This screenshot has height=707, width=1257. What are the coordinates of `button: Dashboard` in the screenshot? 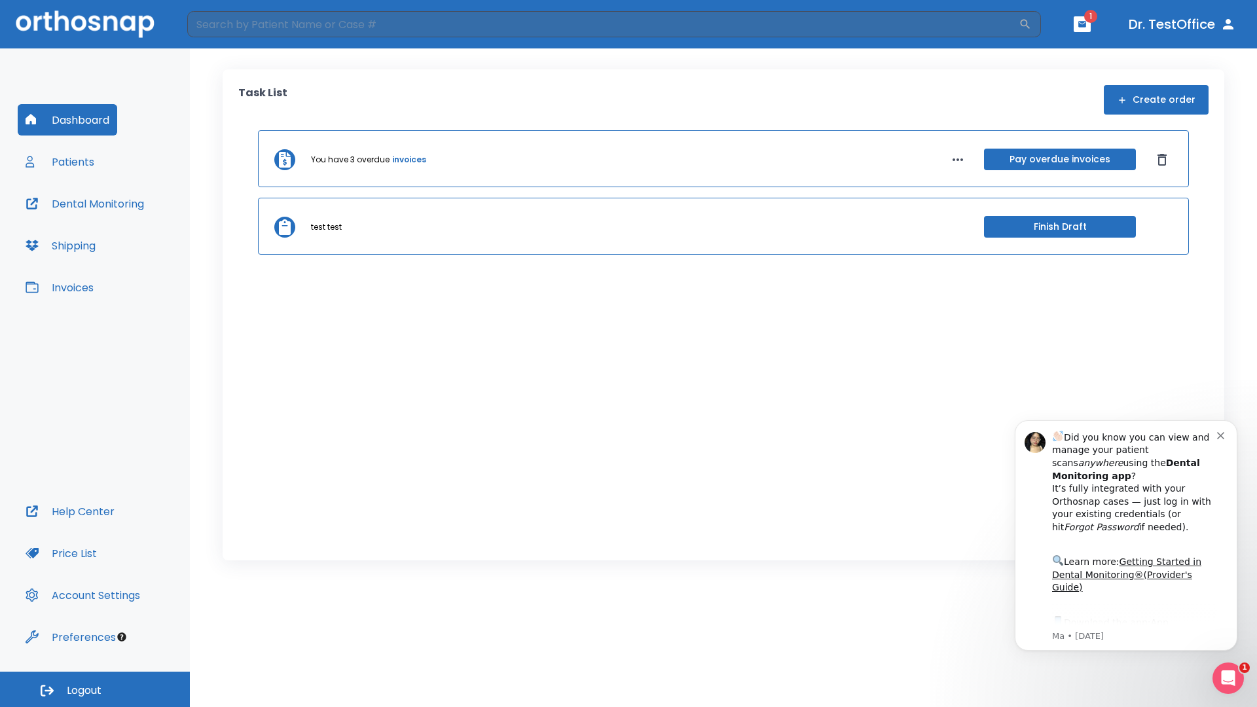 It's located at (67, 120).